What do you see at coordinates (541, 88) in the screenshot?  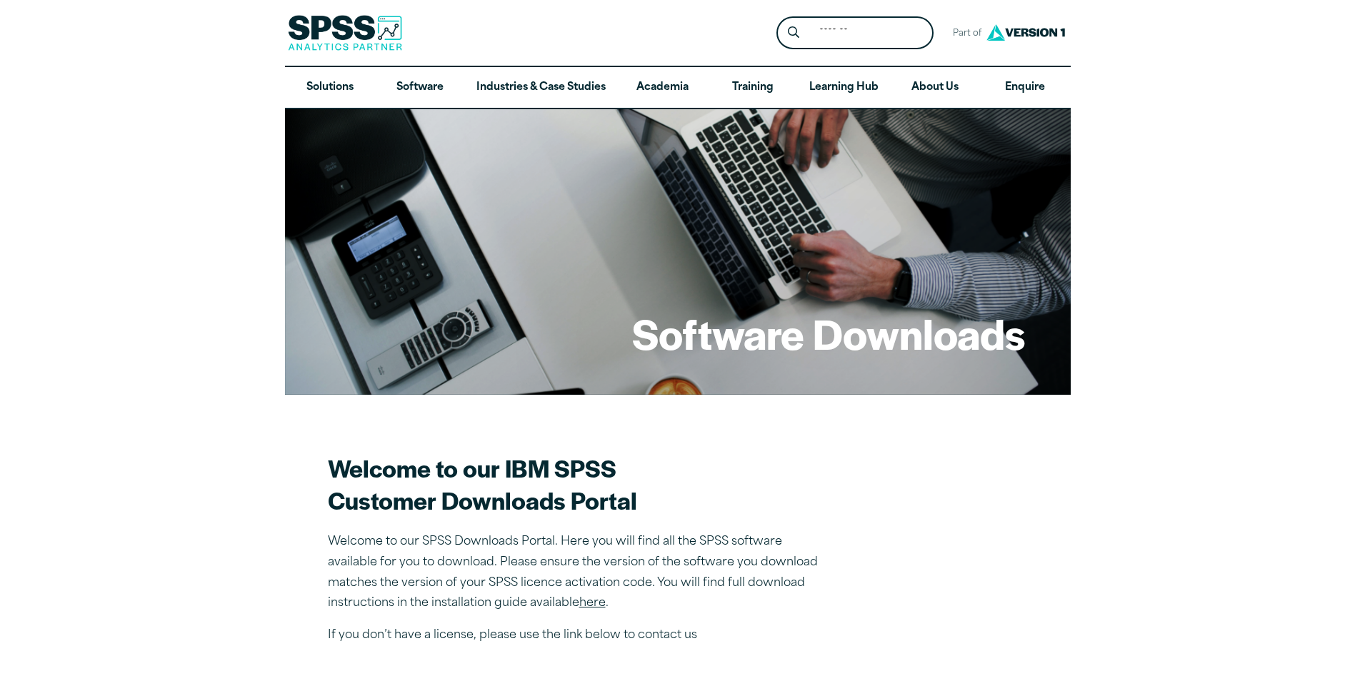 I see `a: Industries & Case Studies` at bounding box center [541, 88].